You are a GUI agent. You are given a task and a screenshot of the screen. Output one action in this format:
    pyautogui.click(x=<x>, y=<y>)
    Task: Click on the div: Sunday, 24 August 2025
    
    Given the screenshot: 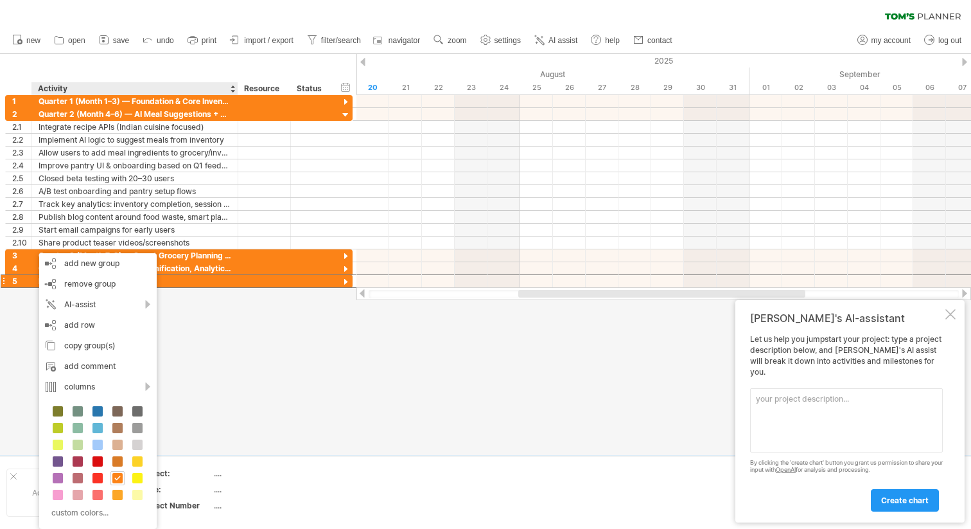 What is the action you would take?
    pyautogui.click(x=504, y=87)
    